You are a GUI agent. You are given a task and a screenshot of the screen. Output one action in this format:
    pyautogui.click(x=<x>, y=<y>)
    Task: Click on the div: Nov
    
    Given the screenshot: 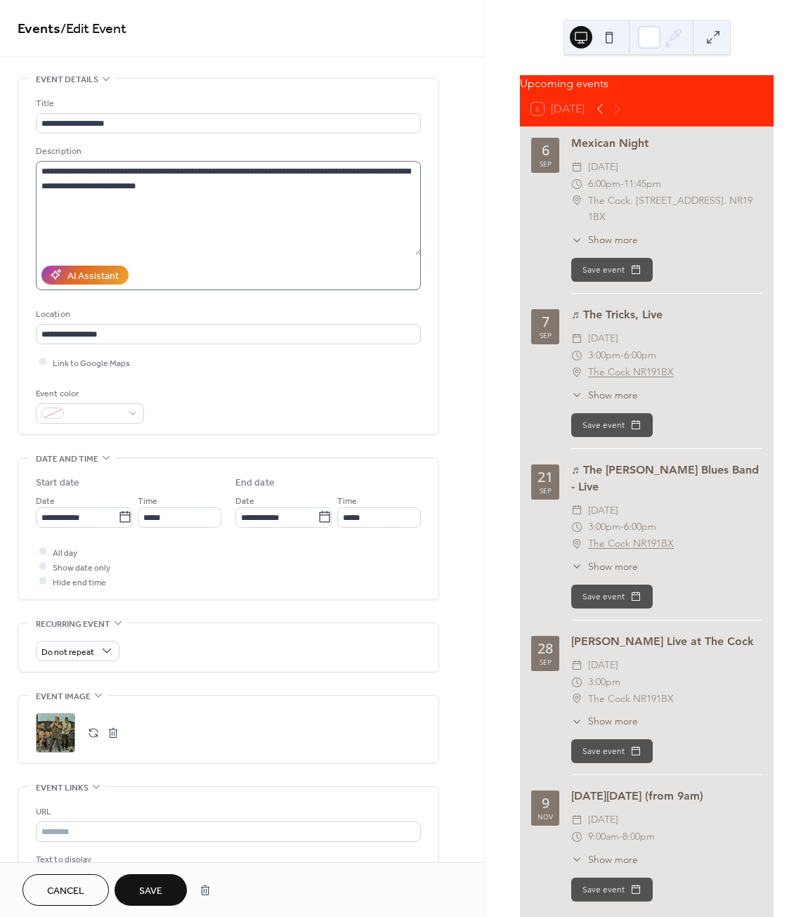 What is the action you would take?
    pyautogui.click(x=546, y=817)
    